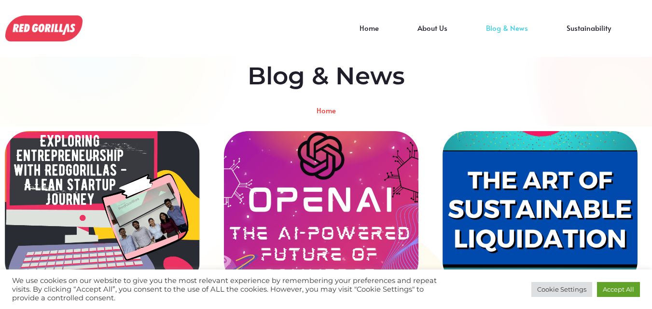 This screenshot has height=309, width=652. I want to click on a: About Us, so click(432, 35).